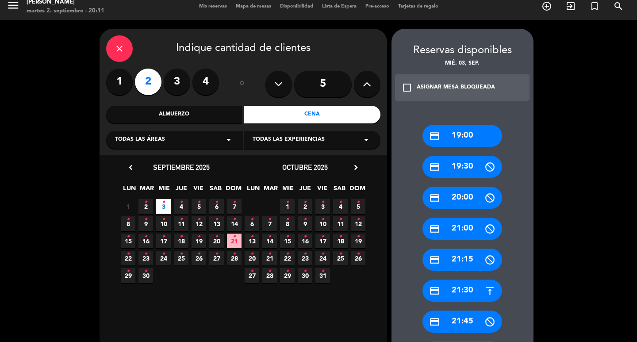 The width and height of the screenshot is (637, 342). Describe the element at coordinates (418, 6) in the screenshot. I see `span: Tarjetas de regalo` at that location.